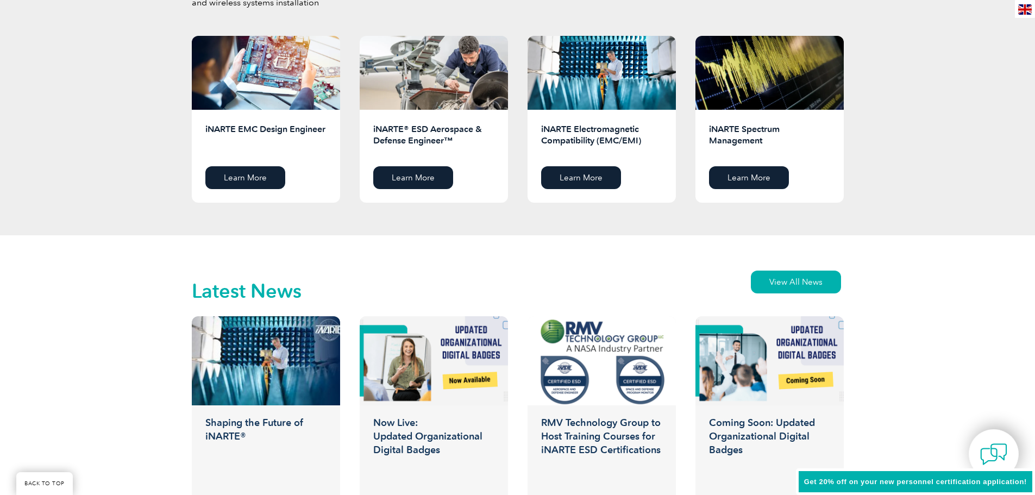 This screenshot has height=495, width=1035. Describe the element at coordinates (247, 291) in the screenshot. I see `h2: Latest News` at that location.